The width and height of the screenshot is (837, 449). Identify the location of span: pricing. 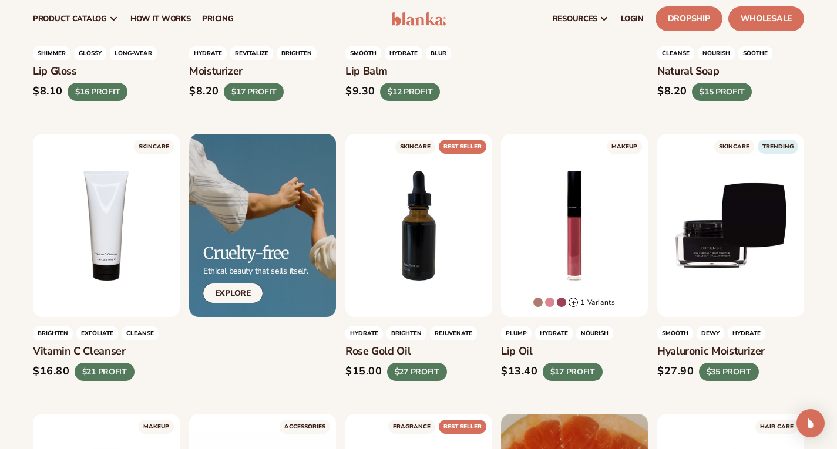
(217, 19).